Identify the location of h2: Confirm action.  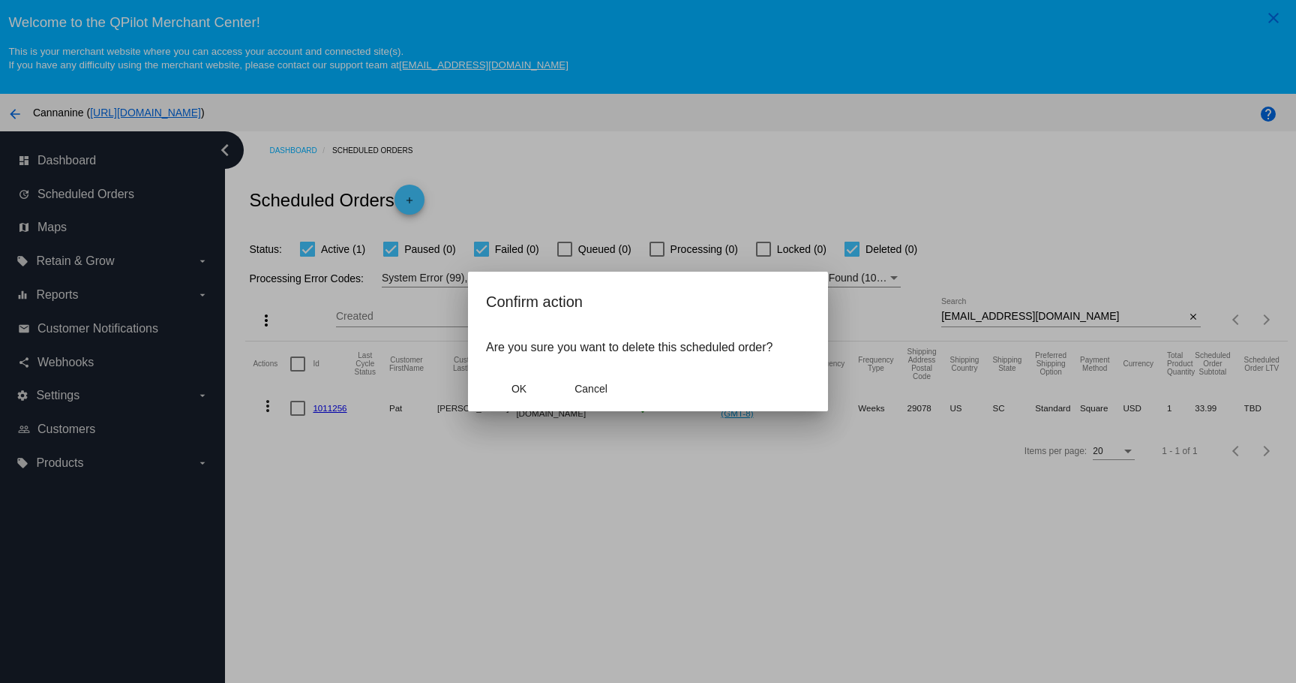
(648, 302).